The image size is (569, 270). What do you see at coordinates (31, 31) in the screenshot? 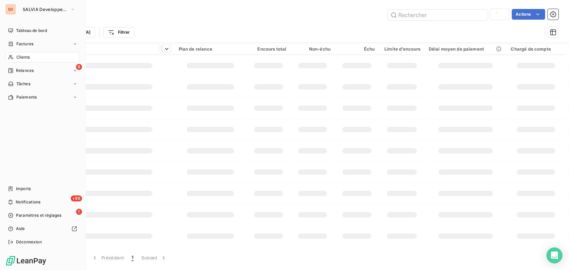
I see `span: Tableau de bord` at bounding box center [31, 31].